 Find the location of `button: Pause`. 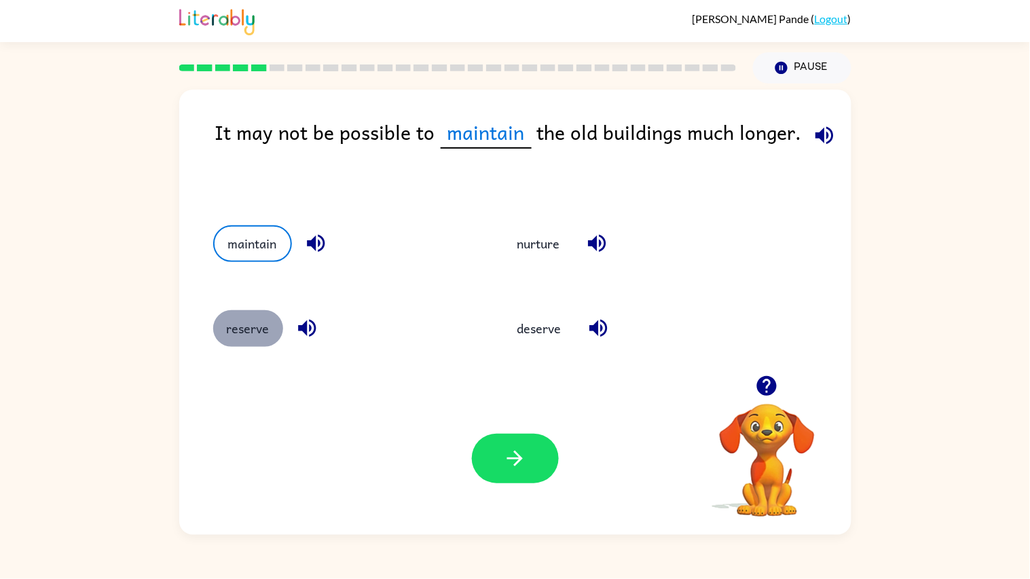

button: Pause is located at coordinates (802, 68).